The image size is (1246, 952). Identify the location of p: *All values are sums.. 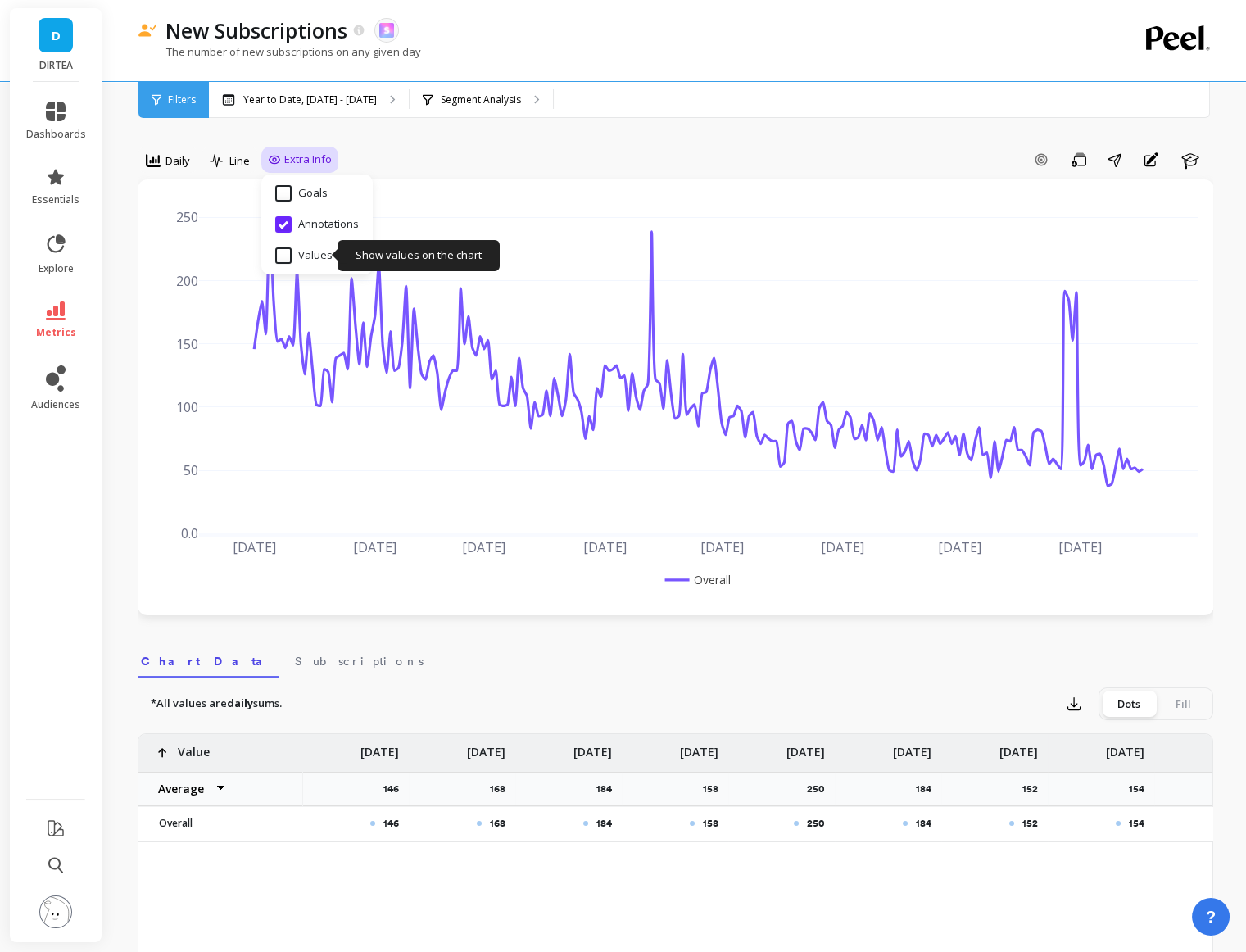
(217, 704).